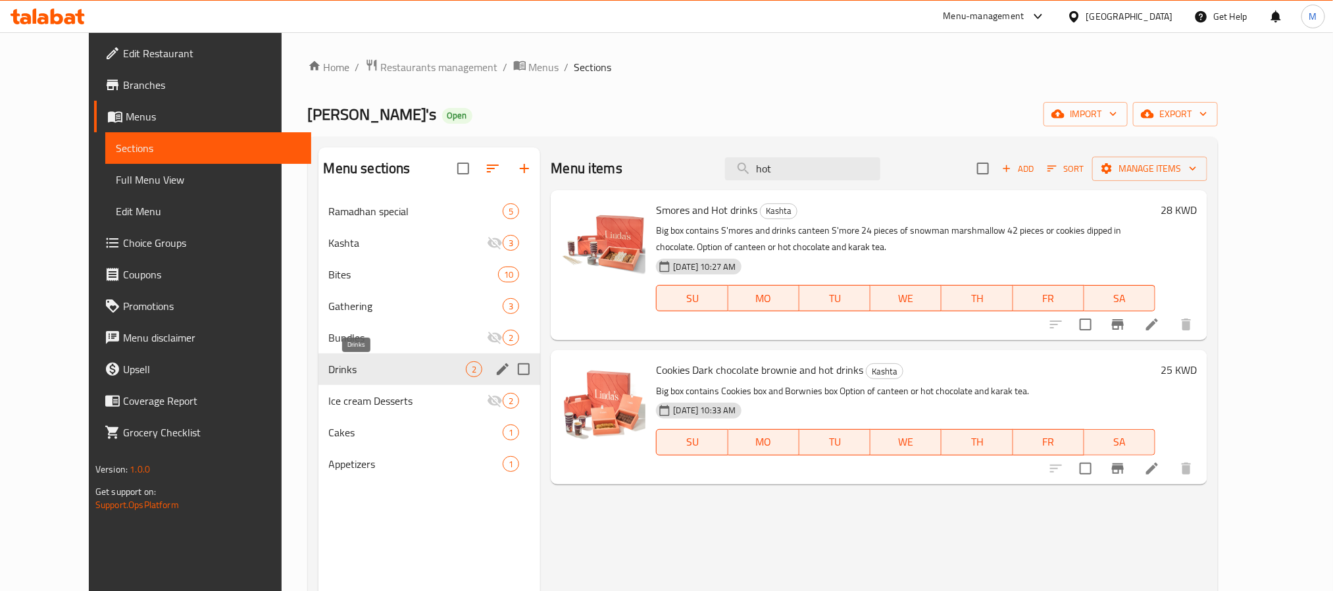  What do you see at coordinates (203, 401) in the screenshot?
I see `a: Coverage Report` at bounding box center [203, 401].